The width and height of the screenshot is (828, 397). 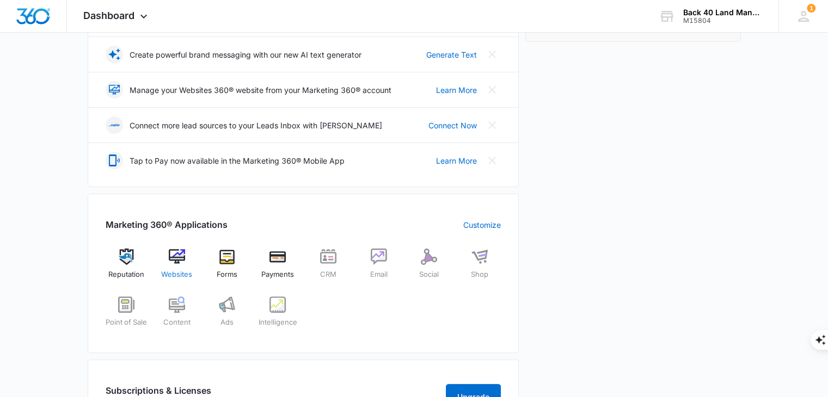 What do you see at coordinates (227, 268) in the screenshot?
I see `a: Forms` at bounding box center [227, 268].